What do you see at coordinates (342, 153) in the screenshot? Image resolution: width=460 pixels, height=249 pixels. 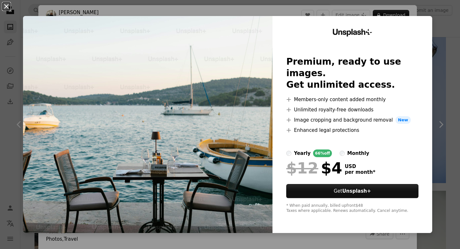 I see `input: monthly` at bounding box center [342, 153].